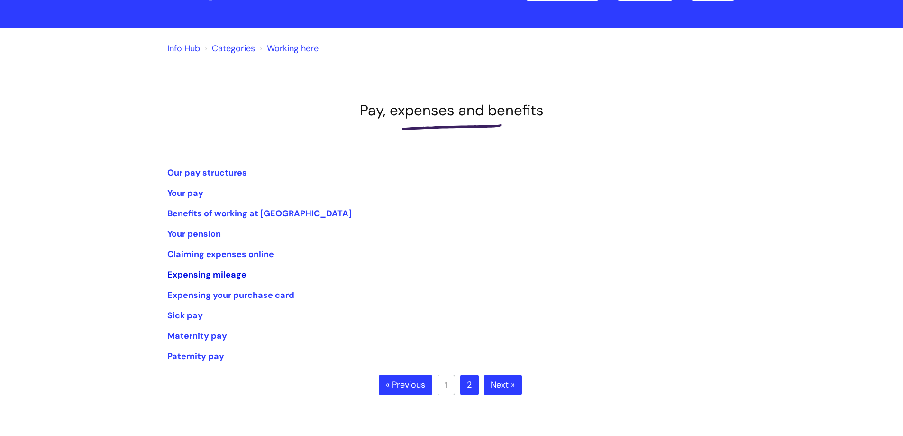 Image resolution: width=903 pixels, height=436 pixels. What do you see at coordinates (231, 295) in the screenshot?
I see `a: Expensing your purchase card` at bounding box center [231, 295].